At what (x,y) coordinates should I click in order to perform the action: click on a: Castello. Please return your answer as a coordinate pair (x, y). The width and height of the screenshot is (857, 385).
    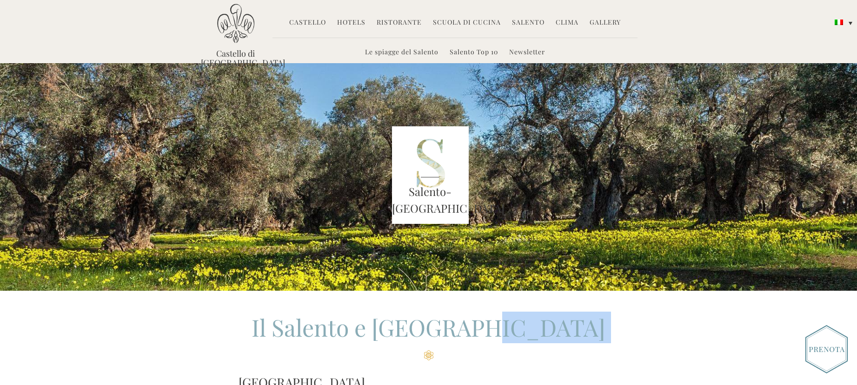
    Looking at the image, I should click on (307, 23).